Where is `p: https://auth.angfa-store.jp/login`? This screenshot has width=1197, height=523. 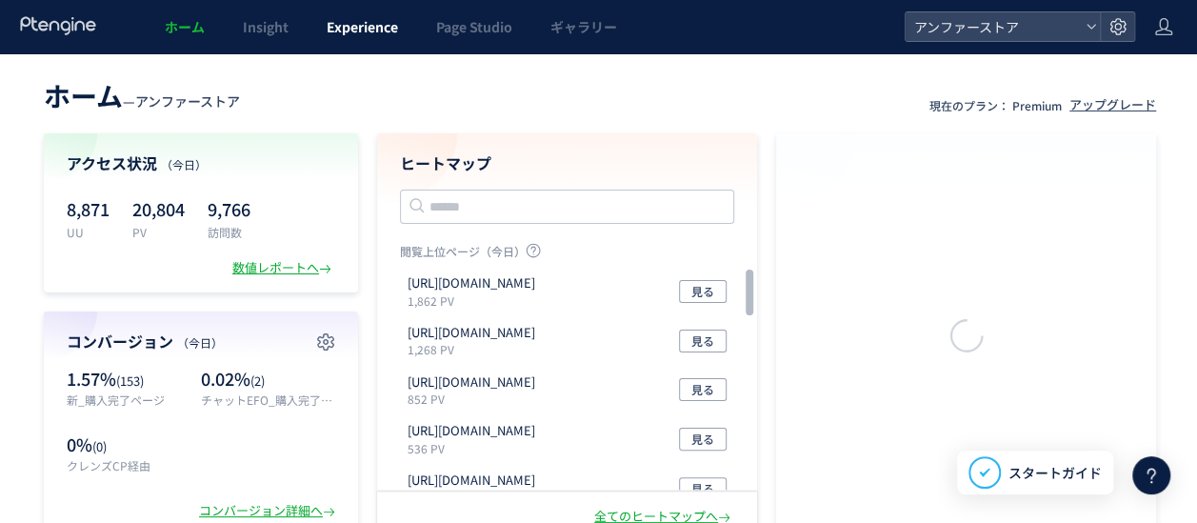 p: https://auth.angfa-store.jp/login is located at coordinates (471, 332).